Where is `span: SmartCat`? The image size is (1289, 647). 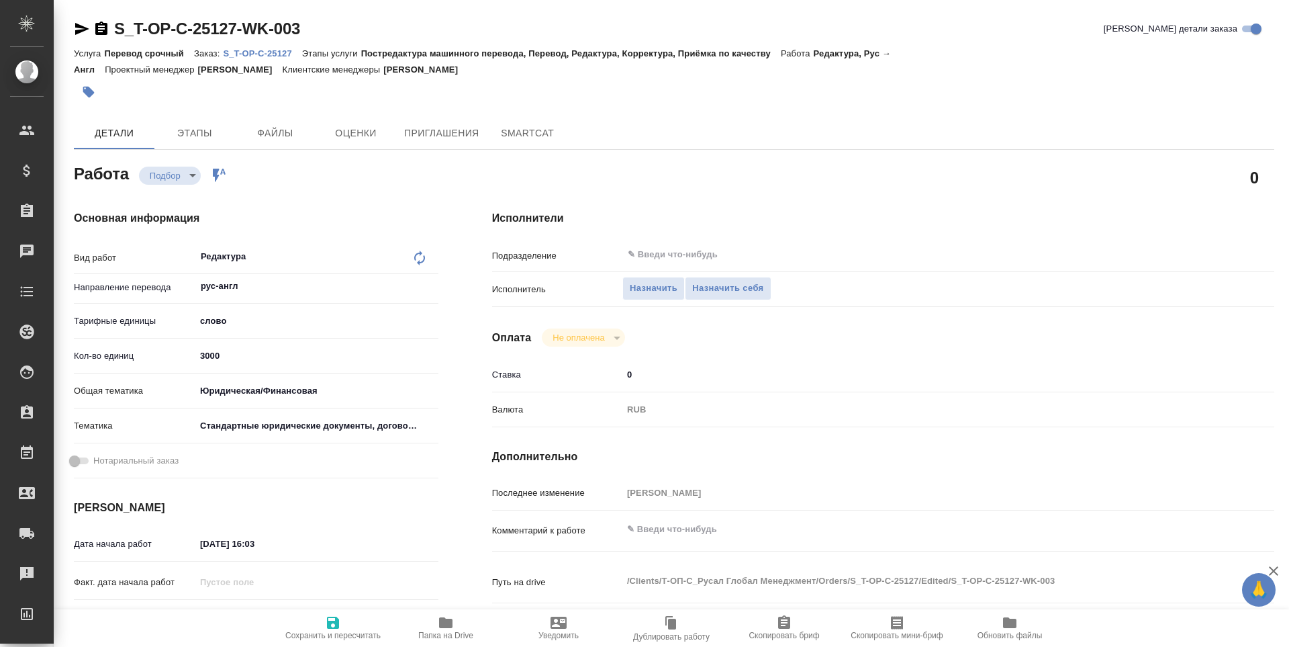 span: SmartCat is located at coordinates (528, 133).